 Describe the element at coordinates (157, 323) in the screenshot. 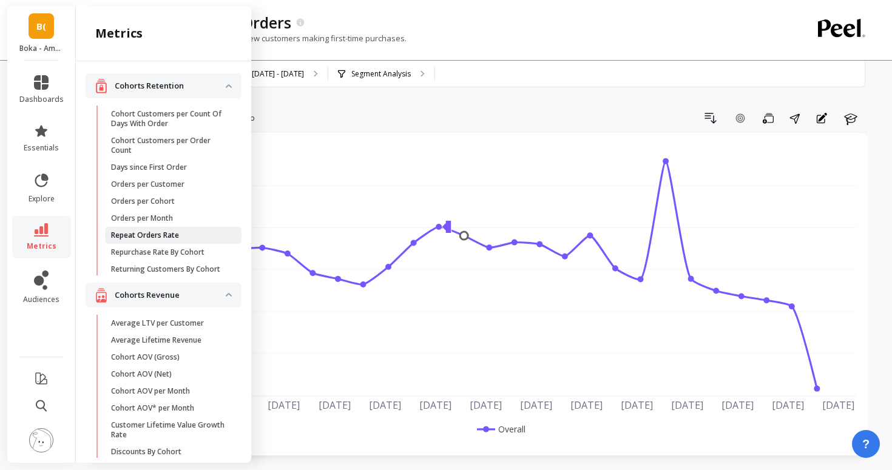

I see `p: Average LTV per Customer` at that location.